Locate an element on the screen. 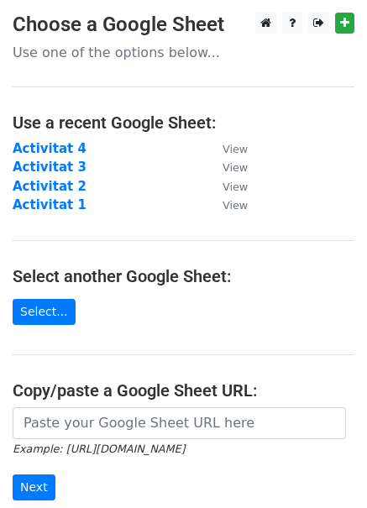  h4: Use a recent Google Sheet: is located at coordinates (183, 123).